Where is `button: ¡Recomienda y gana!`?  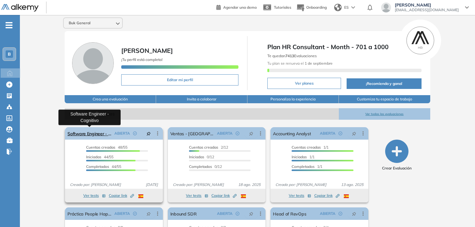 button: ¡Recomienda y gana! is located at coordinates (384, 84).